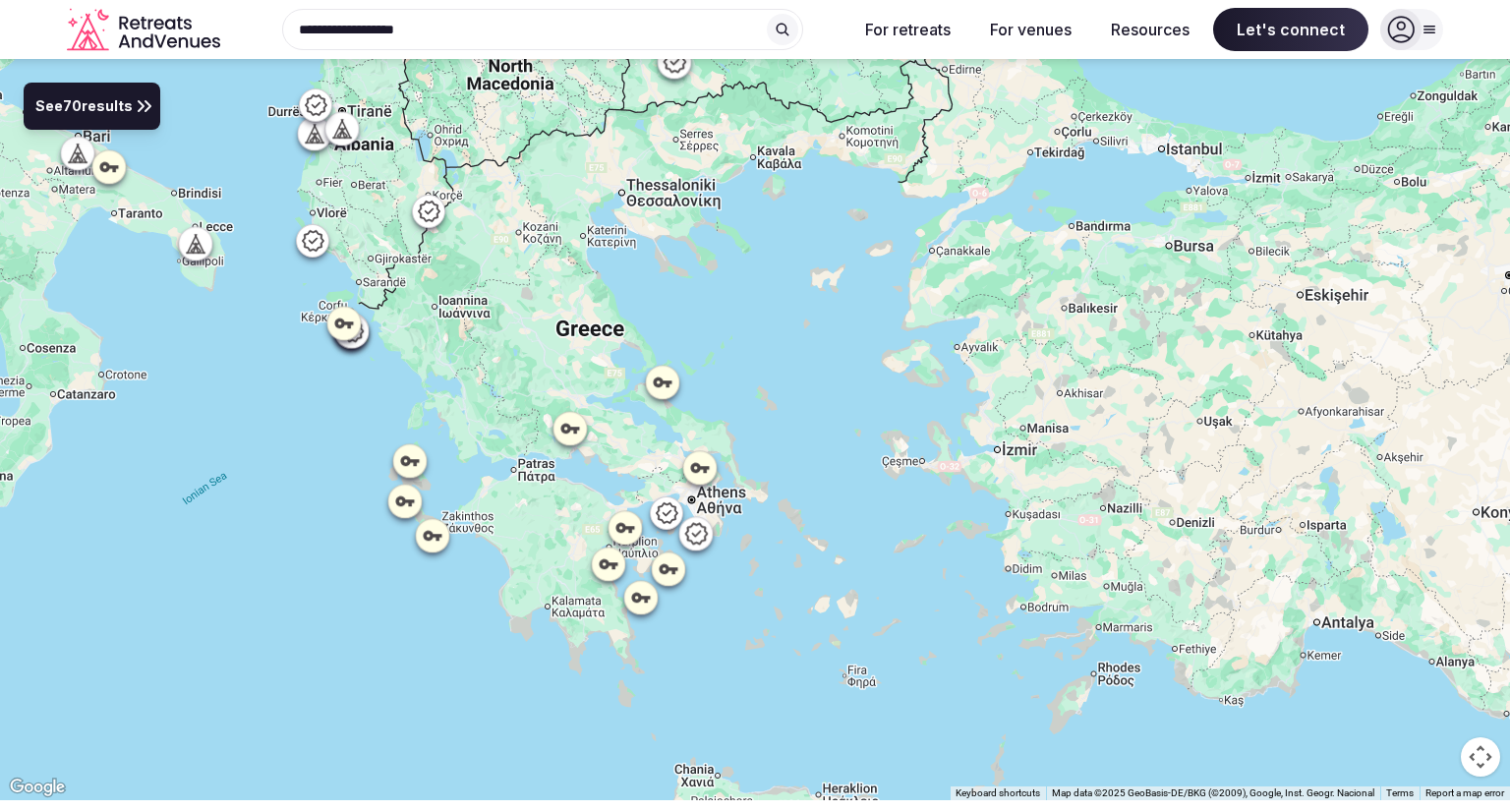 The image size is (1510, 812). Describe the element at coordinates (146, 30) in the screenshot. I see `svg: Retreats and Venues company logo` at that location.